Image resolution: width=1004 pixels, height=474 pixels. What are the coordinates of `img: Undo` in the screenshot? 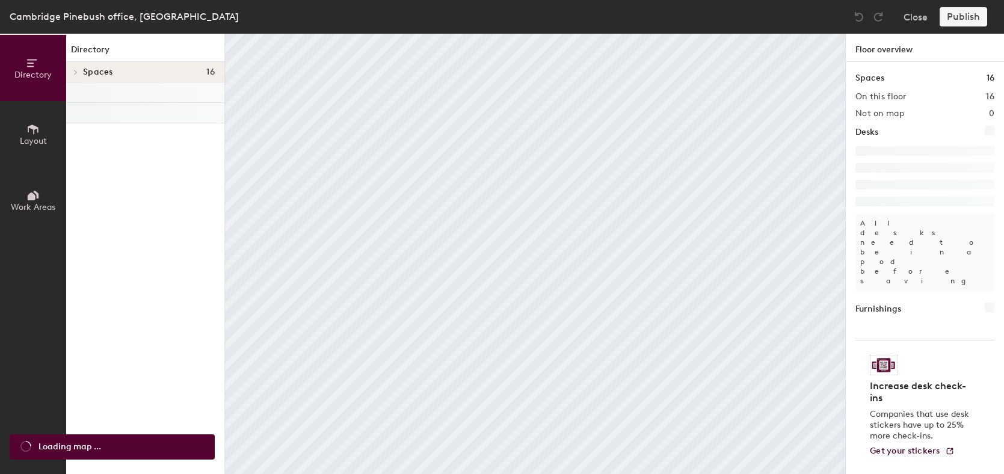 It's located at (859, 17).